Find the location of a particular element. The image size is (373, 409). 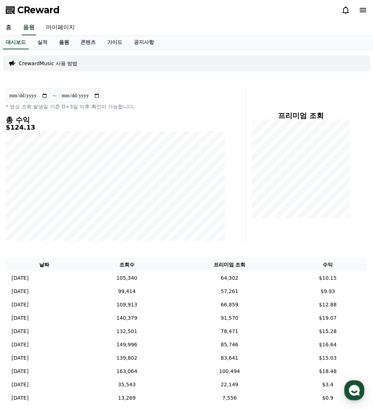

td: $10.15 is located at coordinates (328, 278).